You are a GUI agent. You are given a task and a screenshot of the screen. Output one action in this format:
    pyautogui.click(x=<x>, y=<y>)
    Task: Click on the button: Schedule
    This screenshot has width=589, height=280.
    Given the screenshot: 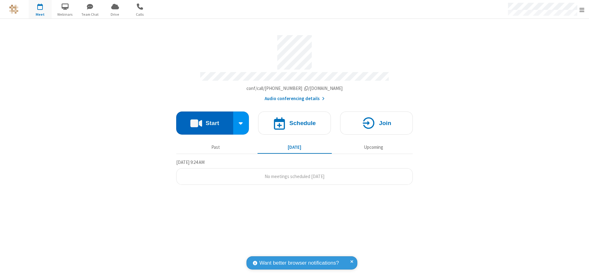 What is the action you would take?
    pyautogui.click(x=294, y=123)
    